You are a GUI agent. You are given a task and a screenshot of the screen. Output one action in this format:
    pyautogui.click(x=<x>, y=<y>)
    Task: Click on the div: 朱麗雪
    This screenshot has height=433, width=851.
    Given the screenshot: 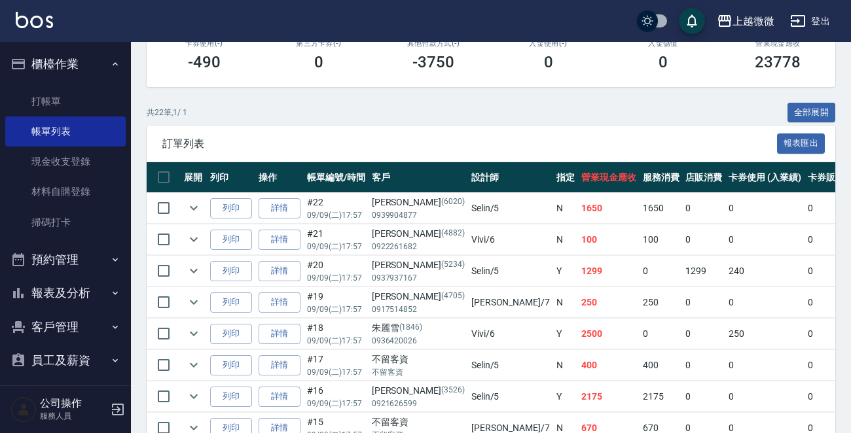 What is the action you would take?
    pyautogui.click(x=418, y=328)
    